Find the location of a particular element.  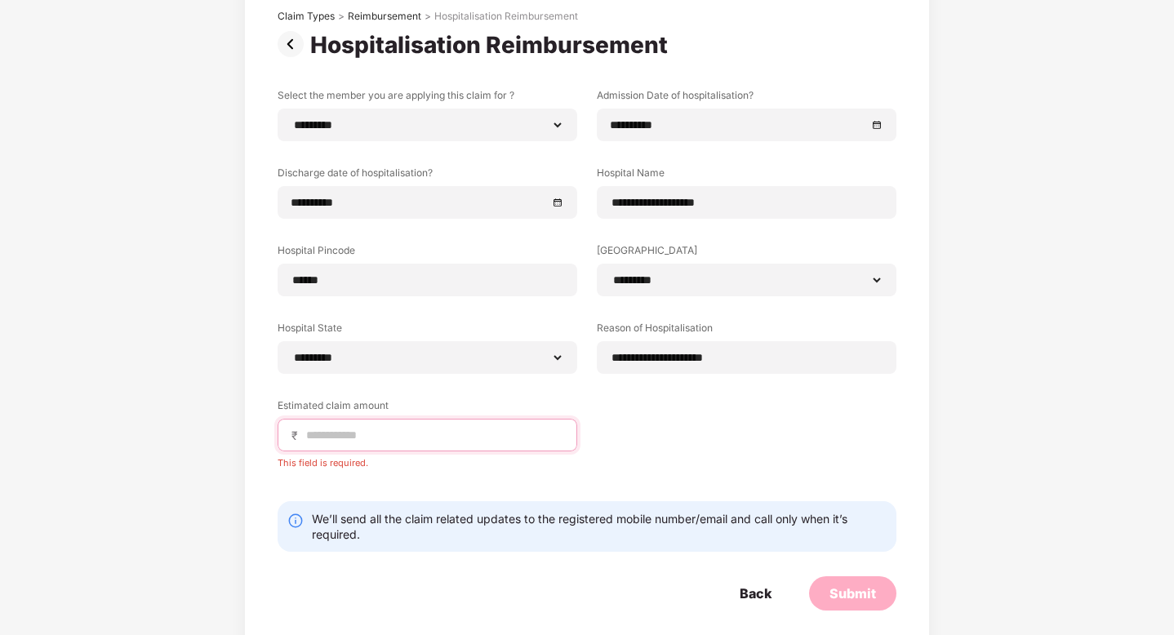

label: Hospital Name is located at coordinates (746, 175).